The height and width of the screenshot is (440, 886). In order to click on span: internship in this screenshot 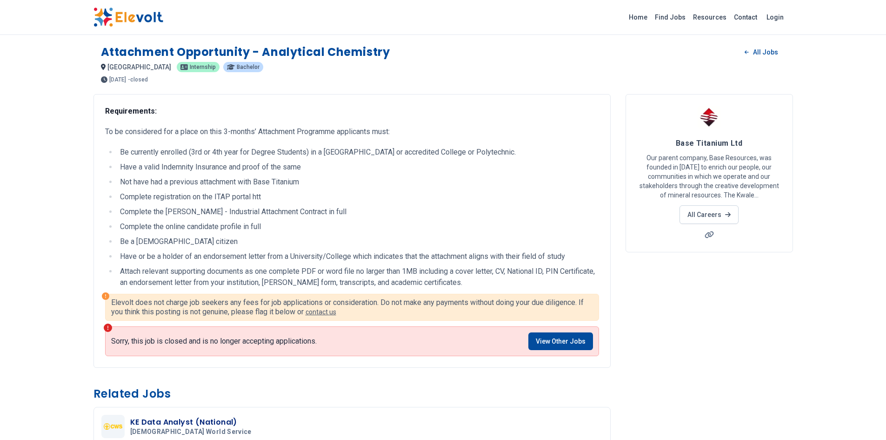, I will do `click(203, 67)`.